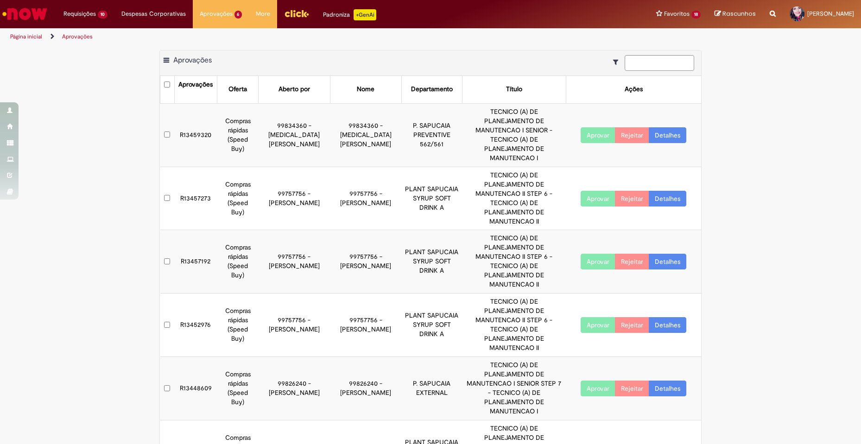 The width and height of the screenshot is (861, 444). Describe the element at coordinates (735, 14) in the screenshot. I see `a: Rascunhos` at that location.